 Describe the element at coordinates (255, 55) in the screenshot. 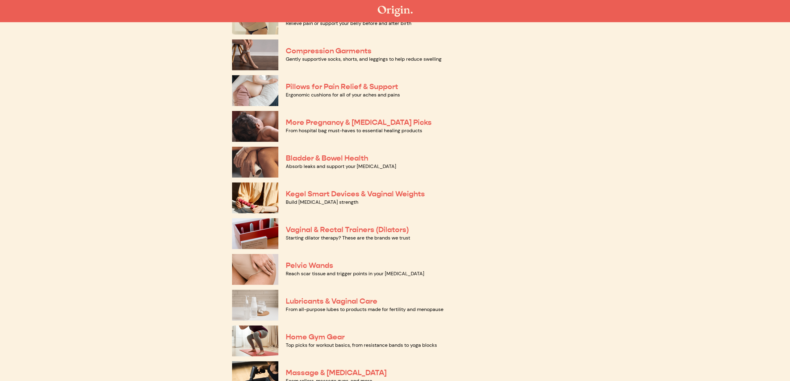

I see `img: Compression Garments` at that location.